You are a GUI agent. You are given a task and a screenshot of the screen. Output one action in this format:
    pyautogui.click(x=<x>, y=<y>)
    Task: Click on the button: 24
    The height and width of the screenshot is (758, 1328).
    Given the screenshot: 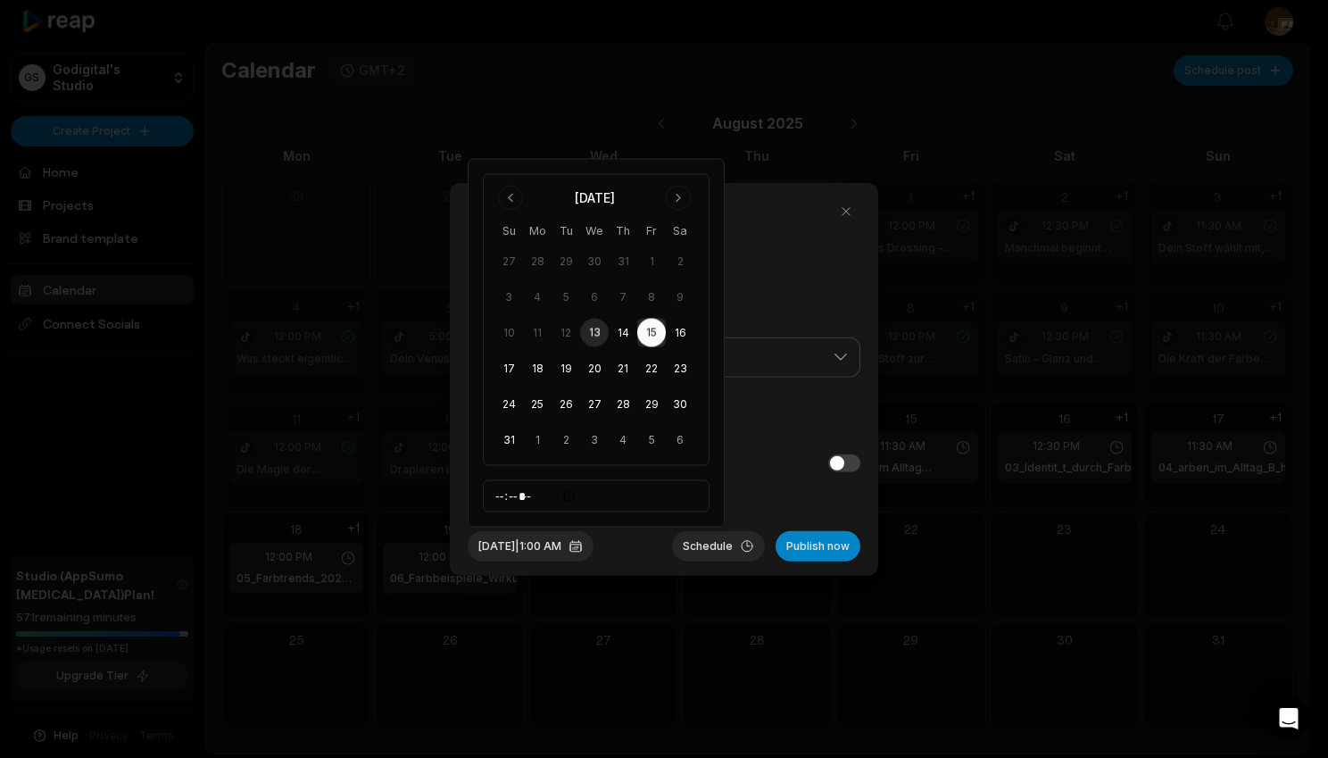 What is the action you would take?
    pyautogui.click(x=509, y=404)
    